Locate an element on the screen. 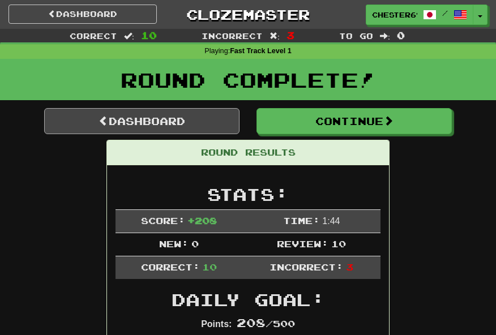 This screenshot has width=496, height=335. span: Incorrect is located at coordinates (232, 36).